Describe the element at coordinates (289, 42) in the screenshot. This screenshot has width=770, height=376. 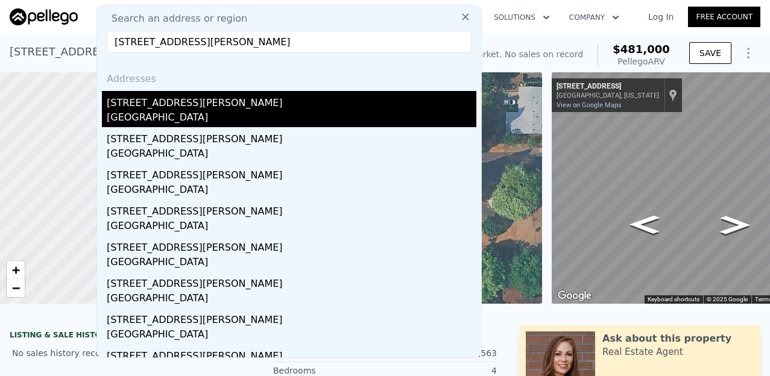
I see `input: Enter an address, city, region, neighborhood or zip code` at that location.